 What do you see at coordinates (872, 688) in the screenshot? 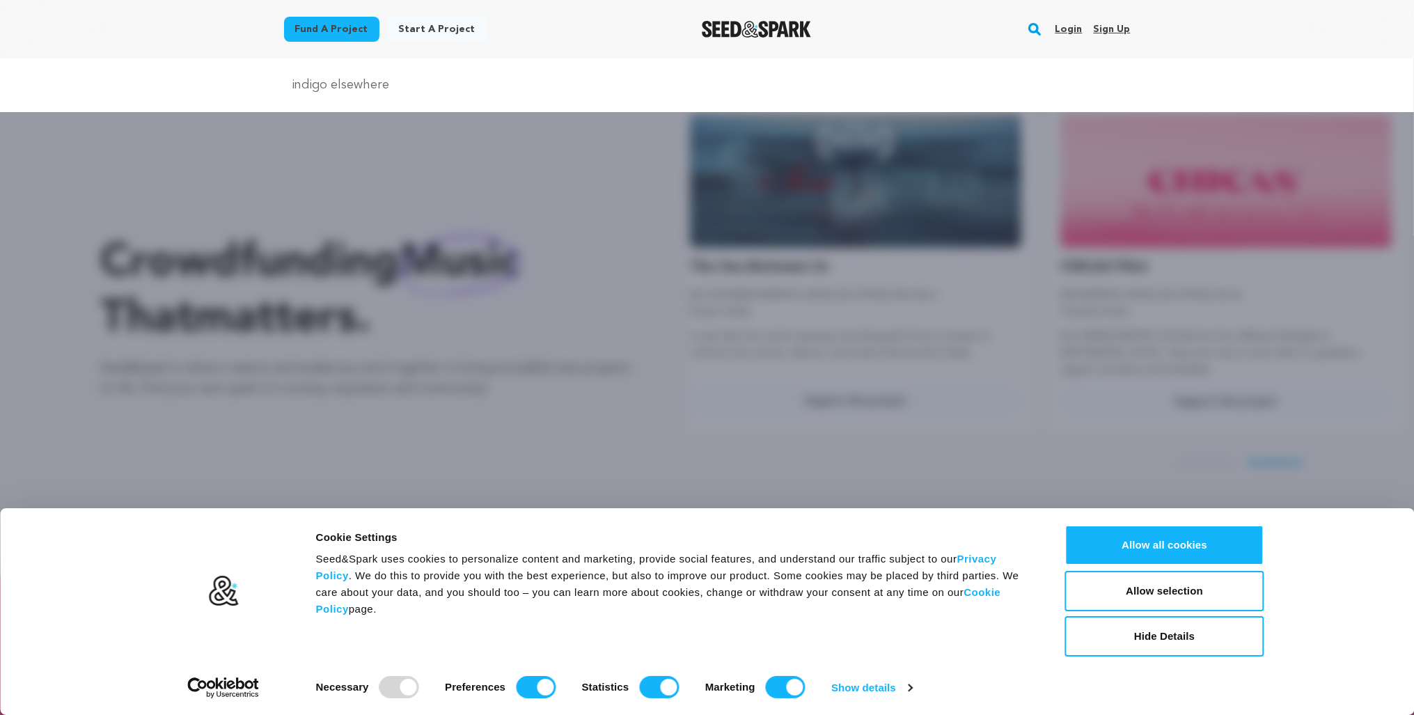
I see `a: Show details` at bounding box center [872, 688].